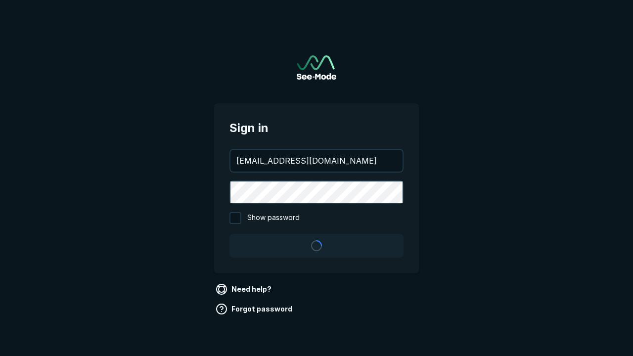  I want to click on a: Go to sign in, so click(317, 67).